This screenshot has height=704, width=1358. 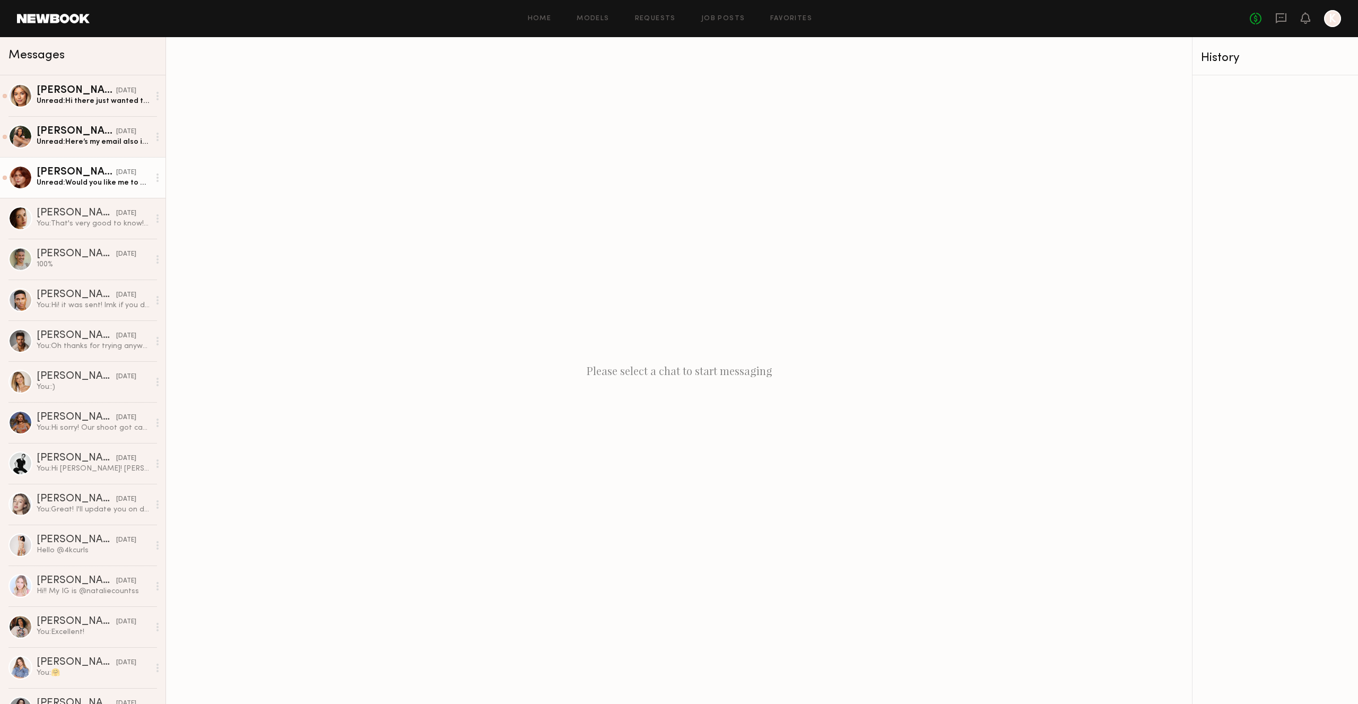 I want to click on div: You: Excellent!, so click(x=93, y=632).